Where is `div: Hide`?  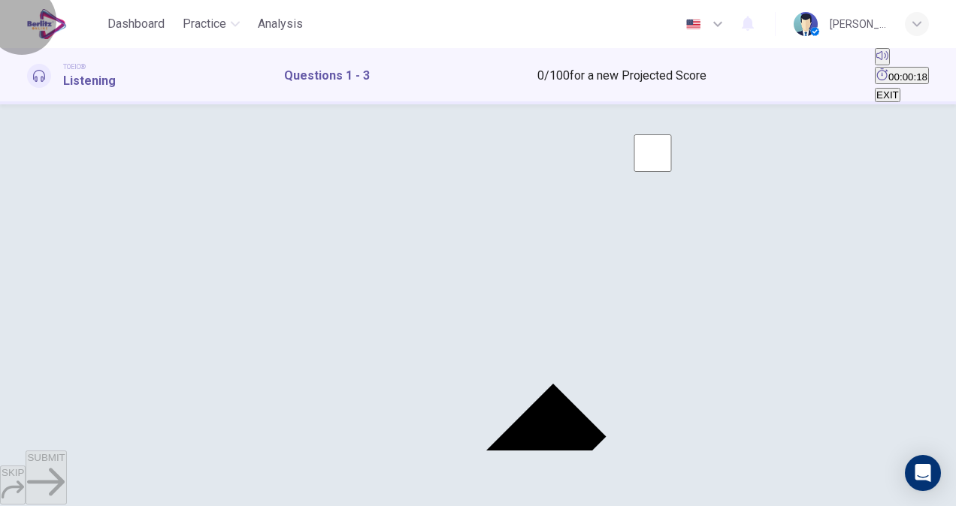
div: Hide is located at coordinates (902, 76).